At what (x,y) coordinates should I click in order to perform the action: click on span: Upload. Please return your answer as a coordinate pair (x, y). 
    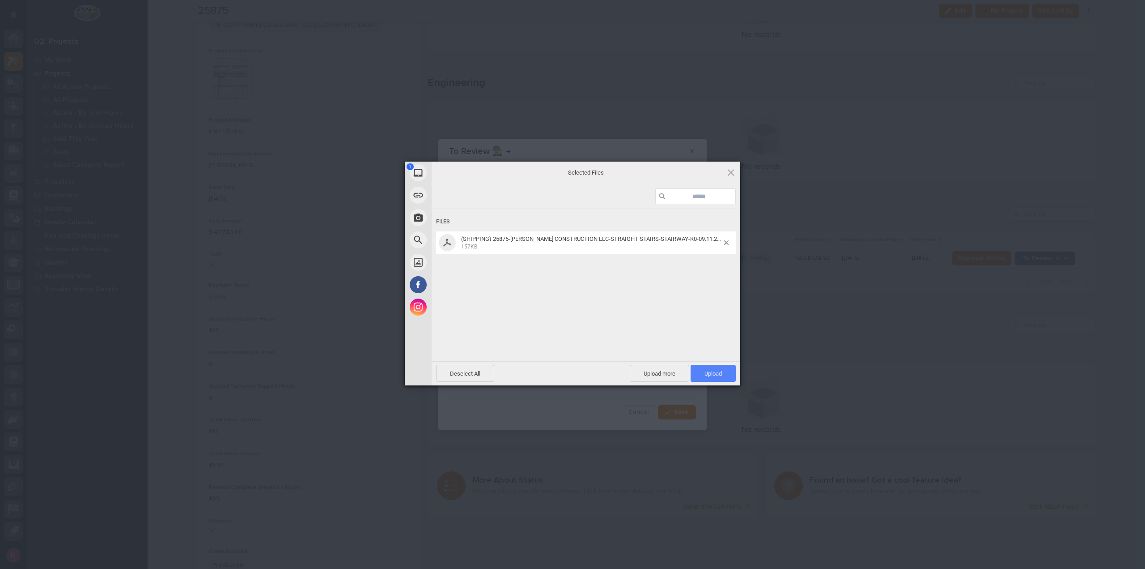
    Looking at the image, I should click on (713, 373).